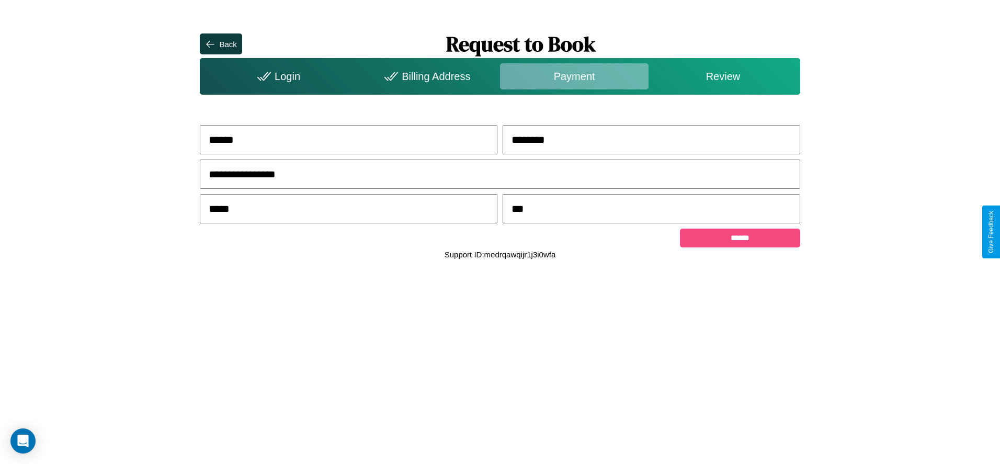 Image resolution: width=1000 pixels, height=464 pixels. Describe the element at coordinates (426, 76) in the screenshot. I see `div: Billing Address` at that location.